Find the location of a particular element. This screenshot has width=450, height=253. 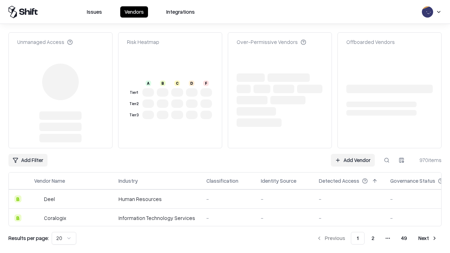

div: A is located at coordinates (148, 83).